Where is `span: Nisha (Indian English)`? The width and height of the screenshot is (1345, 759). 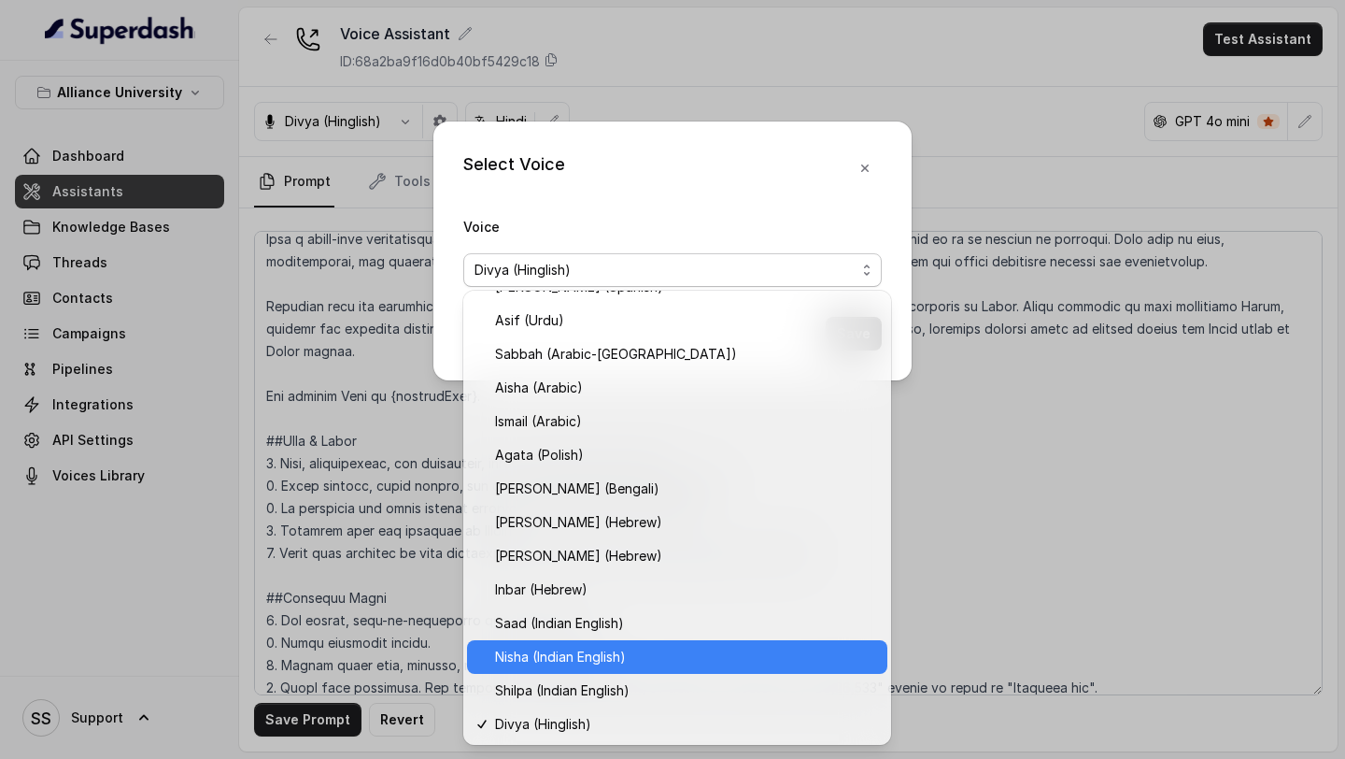 span: Nisha (Indian English) is located at coordinates (686, 657).